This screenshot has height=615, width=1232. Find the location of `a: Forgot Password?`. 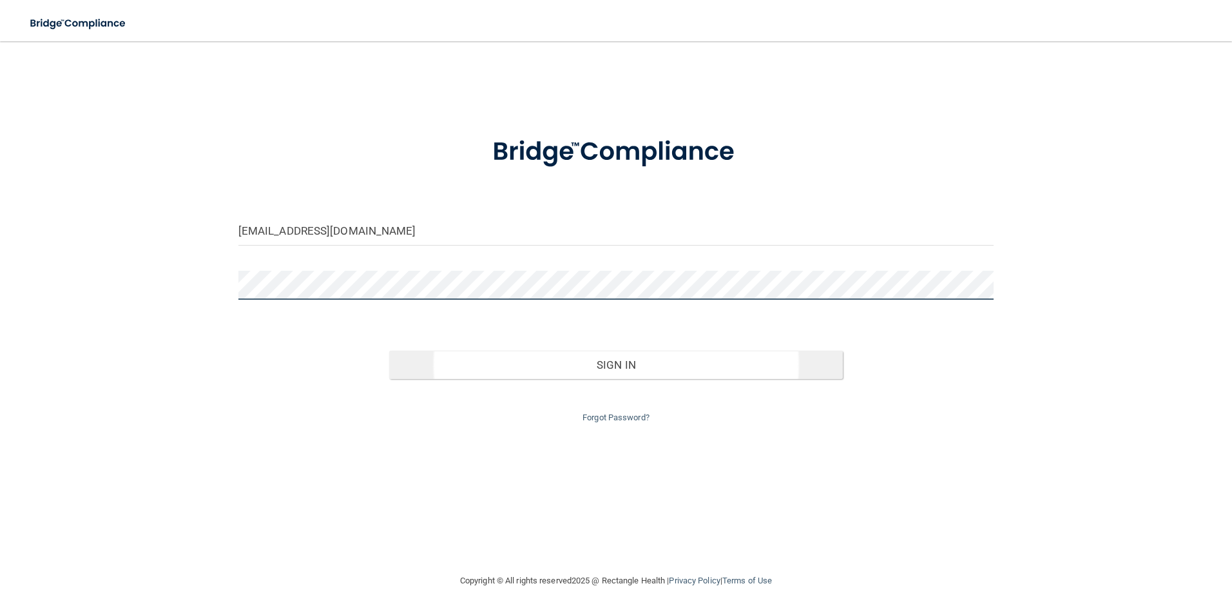

a: Forgot Password? is located at coordinates (616, 417).